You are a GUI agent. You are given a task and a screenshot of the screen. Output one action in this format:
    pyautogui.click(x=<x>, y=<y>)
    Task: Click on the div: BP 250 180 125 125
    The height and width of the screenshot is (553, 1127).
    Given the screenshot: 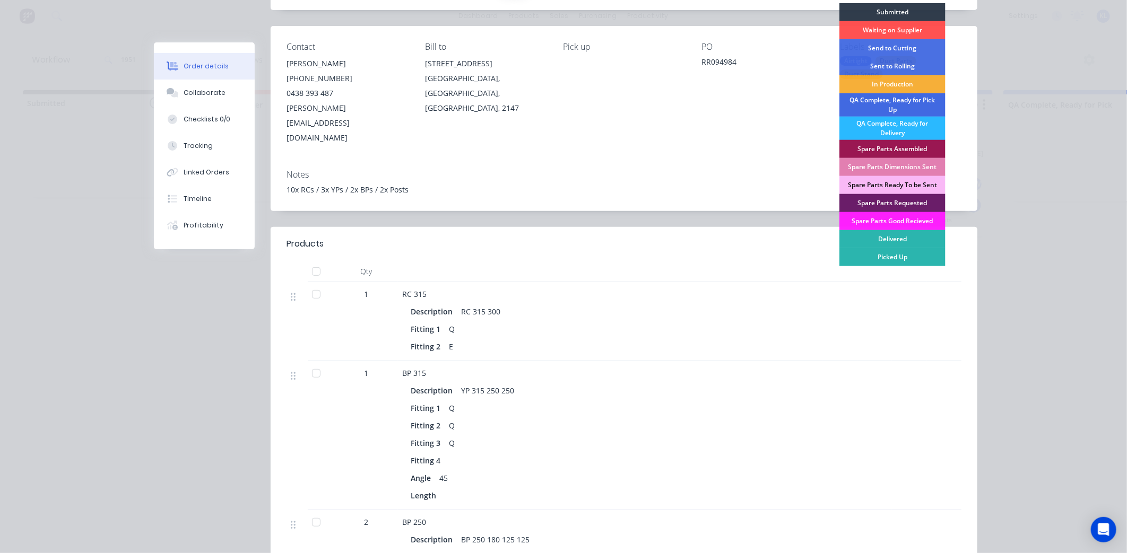 What is the action you would take?
    pyautogui.click(x=495, y=540)
    